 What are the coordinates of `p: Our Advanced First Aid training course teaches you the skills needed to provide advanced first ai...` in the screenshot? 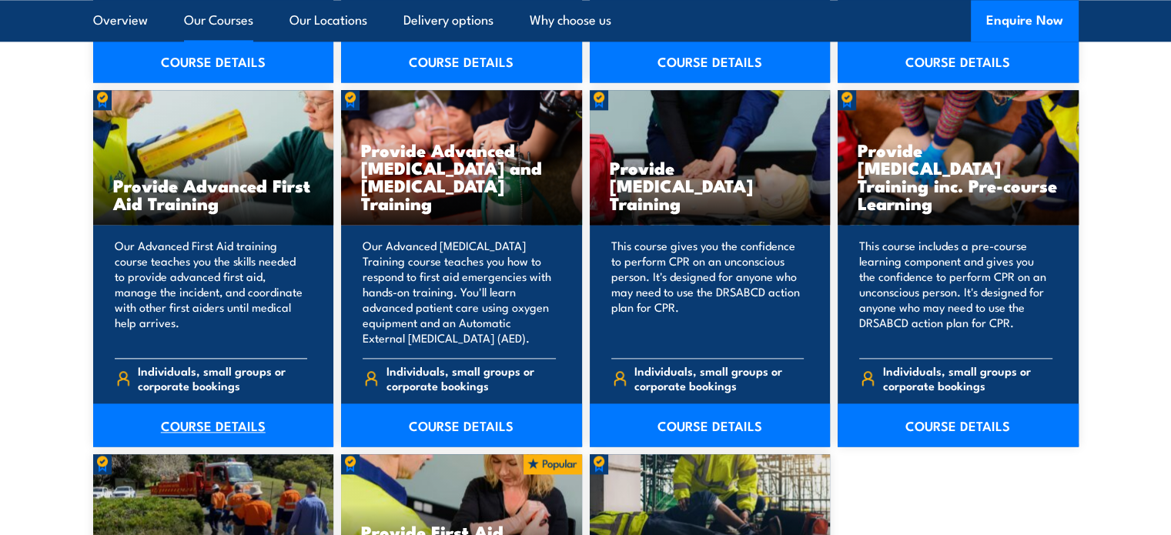 It's located at (211, 292).